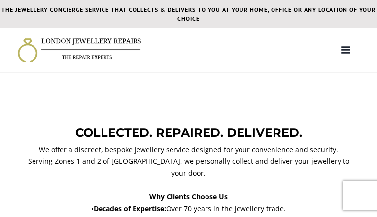 The image size is (377, 217). Describe the element at coordinates (188, 14) in the screenshot. I see `div: THE JEWELLERY CONCIERGE SERVICE THAT COLLECTS & DELIVERS TO YOU AT YOUR HOME, OFFICE OR ANY LOCAT...` at that location.